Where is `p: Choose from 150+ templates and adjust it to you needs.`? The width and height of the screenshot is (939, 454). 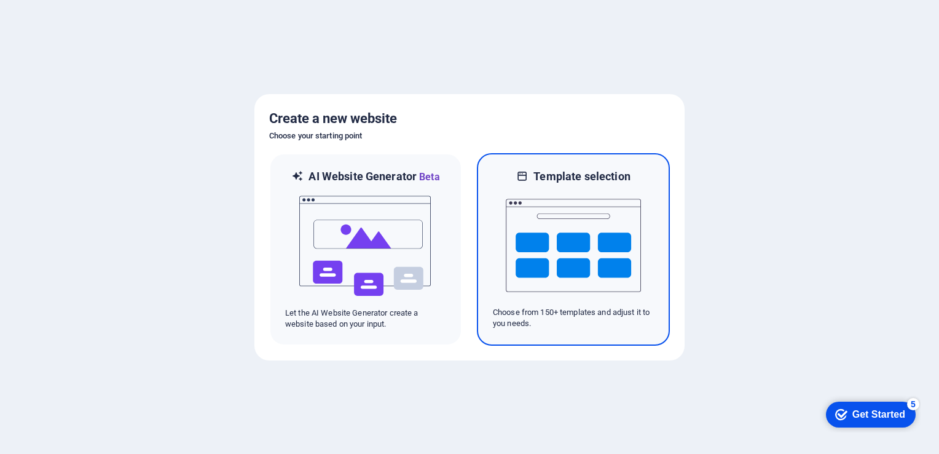
p: Choose from 150+ templates and adjust it to you needs. is located at coordinates (574, 318).